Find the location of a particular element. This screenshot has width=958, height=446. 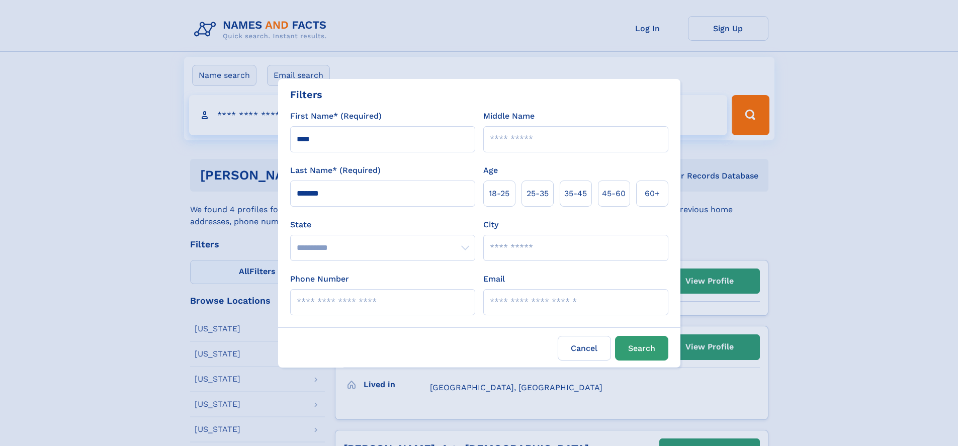

span: 18‑25 is located at coordinates (499, 194).